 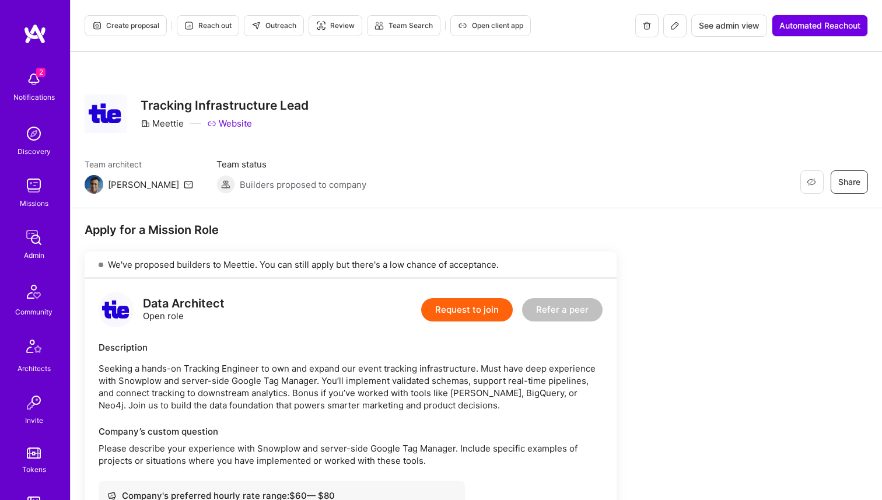 What do you see at coordinates (34, 255) in the screenshot?
I see `div: Admin` at bounding box center [34, 255].